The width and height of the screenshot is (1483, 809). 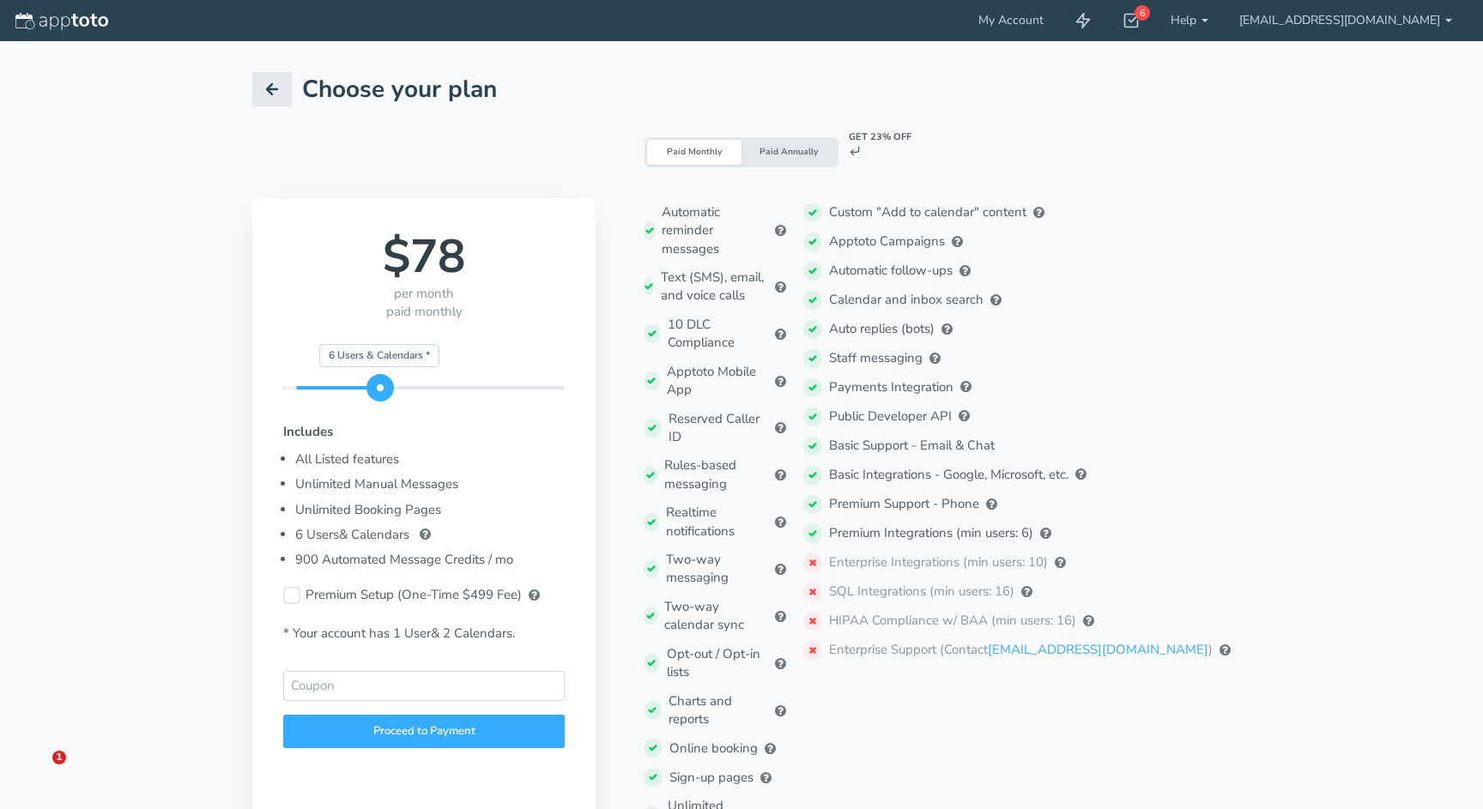 I want to click on span: Auto replies (bots), so click(x=881, y=329).